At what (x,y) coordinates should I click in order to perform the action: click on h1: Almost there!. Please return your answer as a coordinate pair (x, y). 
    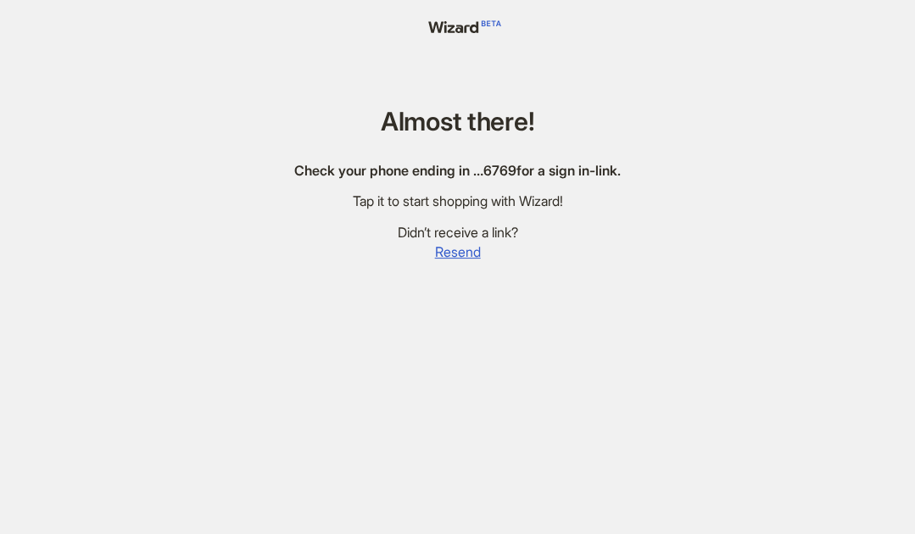
    Looking at the image, I should click on (457, 121).